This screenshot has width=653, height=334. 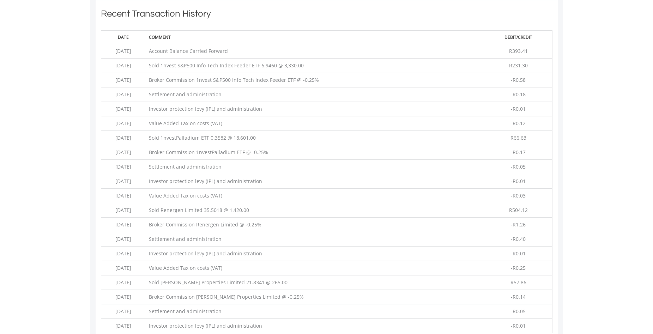 What do you see at coordinates (315, 210) in the screenshot?
I see `td: Sold Renergen Limited 35.5018 @ 1,420.00` at bounding box center [315, 210].